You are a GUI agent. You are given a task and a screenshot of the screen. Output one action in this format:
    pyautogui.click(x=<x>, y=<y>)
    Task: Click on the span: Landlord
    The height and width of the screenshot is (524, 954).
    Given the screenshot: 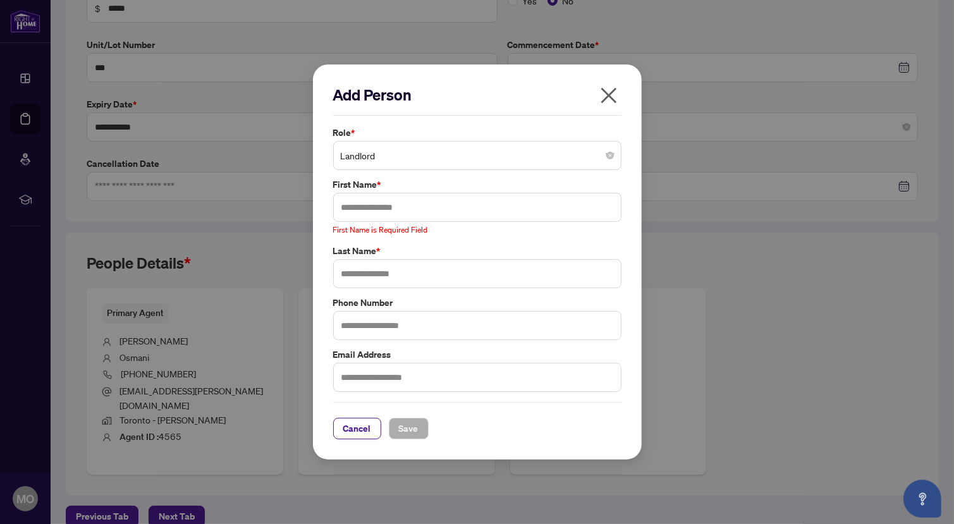 What is the action you would take?
    pyautogui.click(x=478, y=156)
    